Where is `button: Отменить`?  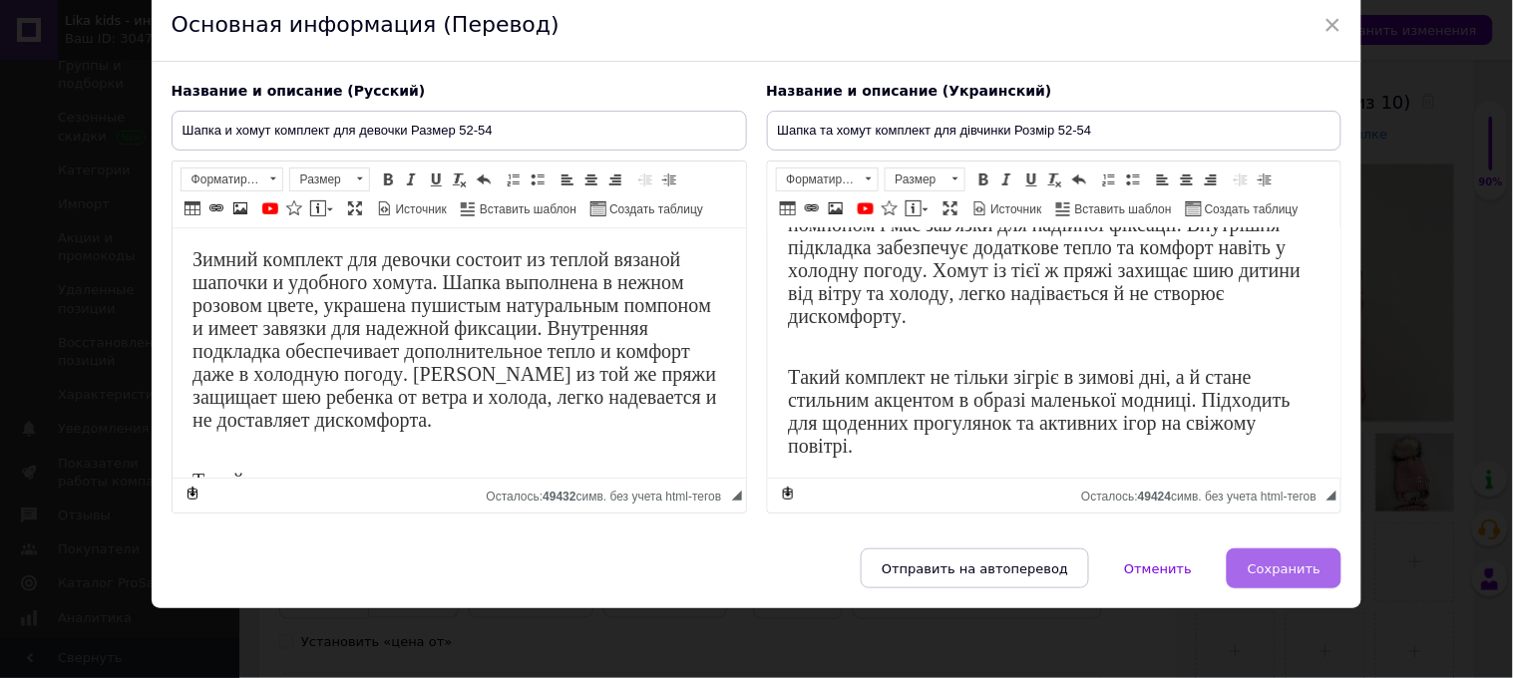
button: Отменить is located at coordinates (1158, 568).